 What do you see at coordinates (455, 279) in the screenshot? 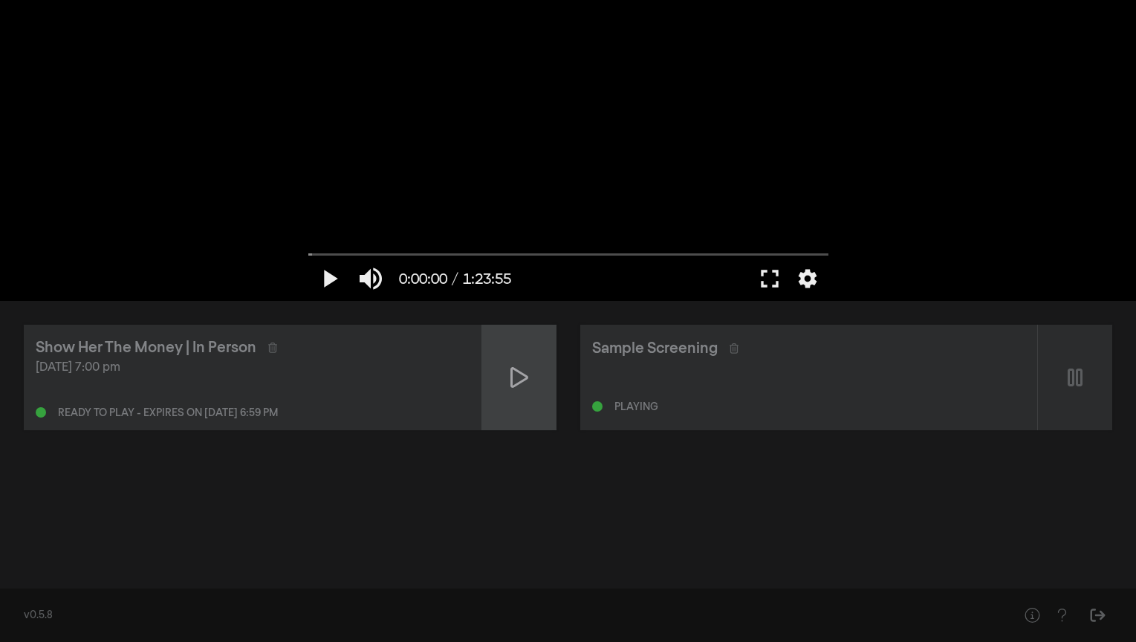
I see `button: 0:00:00 / 1:23:55` at bounding box center [455, 279].